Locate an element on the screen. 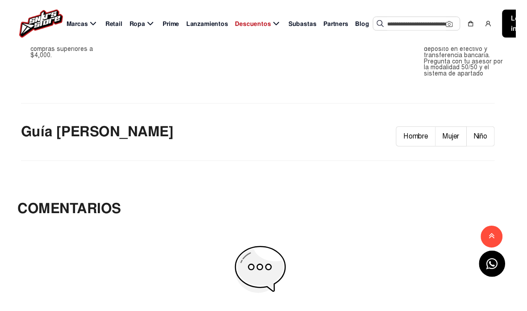 The width and height of the screenshot is (527, 311). span: Partners is located at coordinates (343, 24).